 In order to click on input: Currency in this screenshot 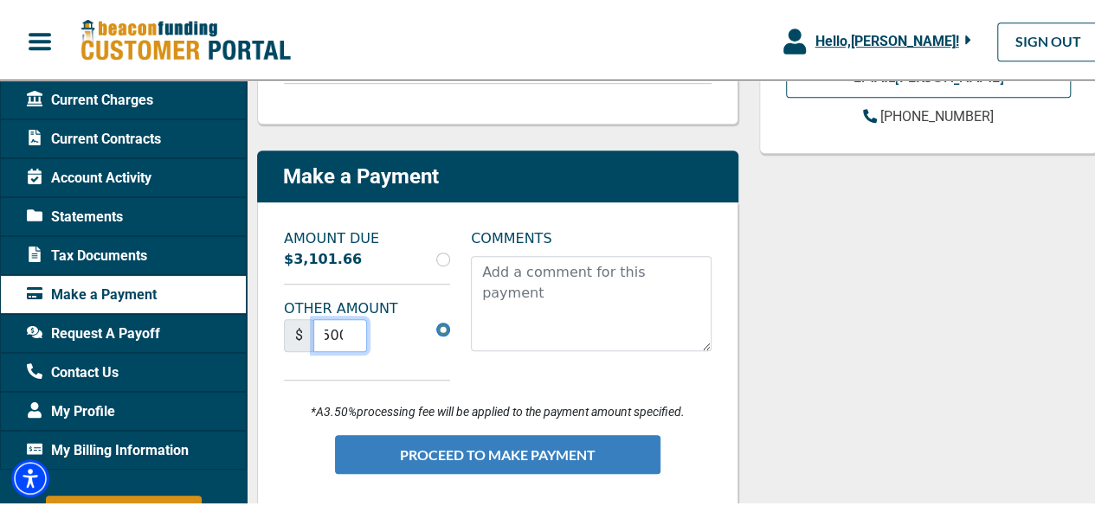, I will do `click(340, 333)`.